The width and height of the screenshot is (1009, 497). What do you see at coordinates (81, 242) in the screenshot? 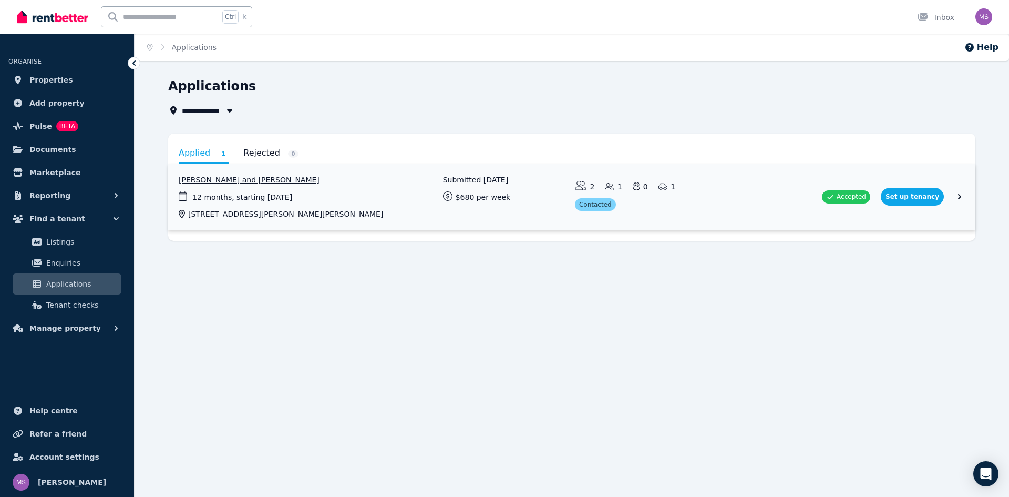
I see `span: Listings` at bounding box center [81, 242].